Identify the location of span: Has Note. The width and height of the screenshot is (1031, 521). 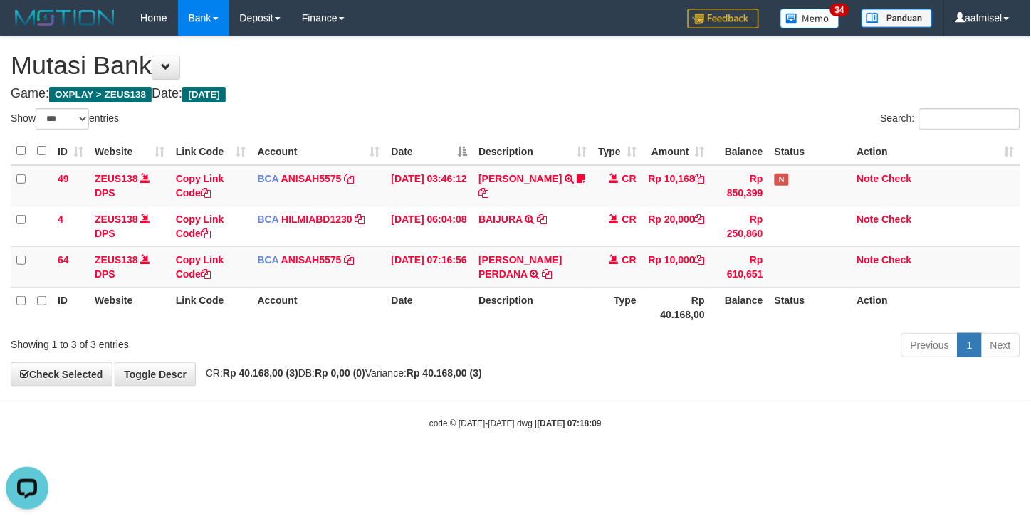
(782, 179).